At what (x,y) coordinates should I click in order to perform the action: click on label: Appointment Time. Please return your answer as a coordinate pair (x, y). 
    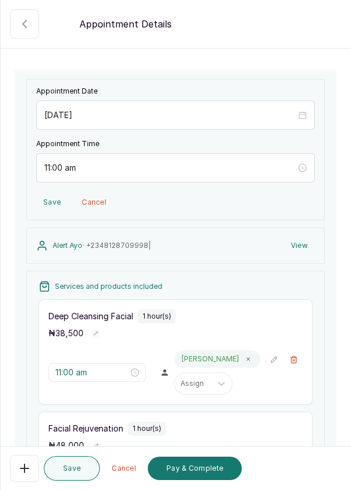
    Looking at the image, I should click on (68, 144).